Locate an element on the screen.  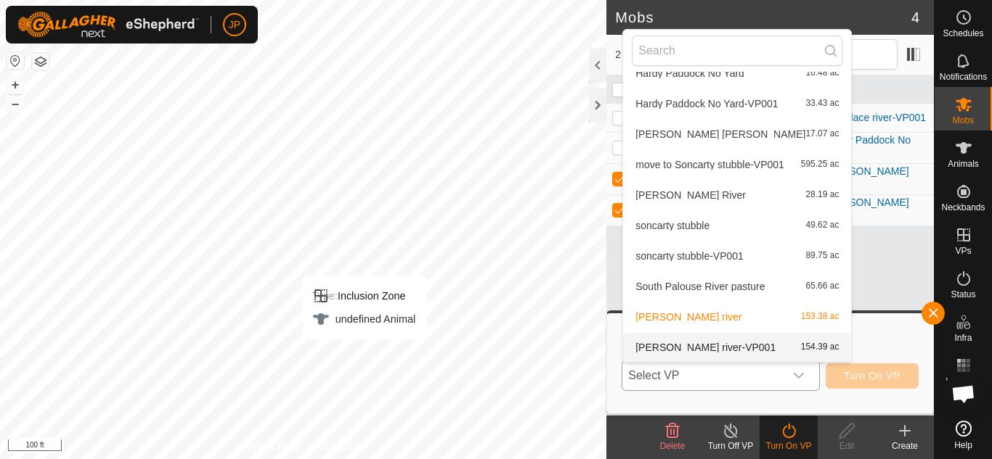
span: 89.75 ac is located at coordinates (822, 256).